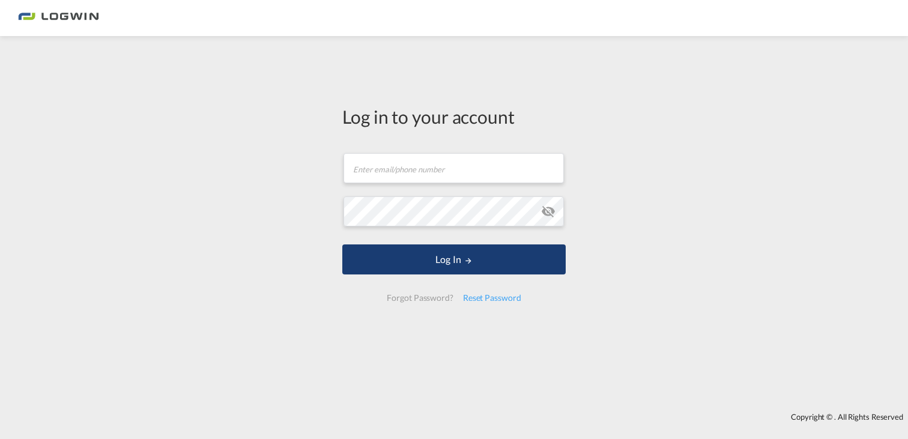 Image resolution: width=908 pixels, height=439 pixels. I want to click on div: Forgot Password?, so click(420, 298).